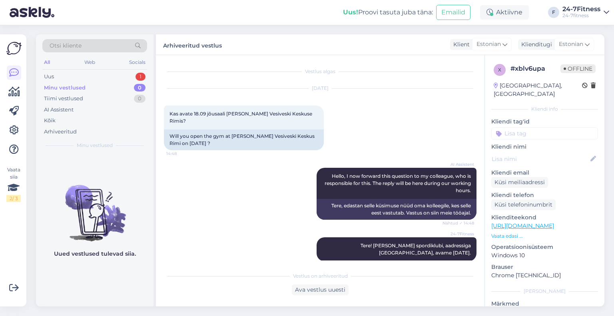  I want to click on button: Emailid, so click(453, 12).